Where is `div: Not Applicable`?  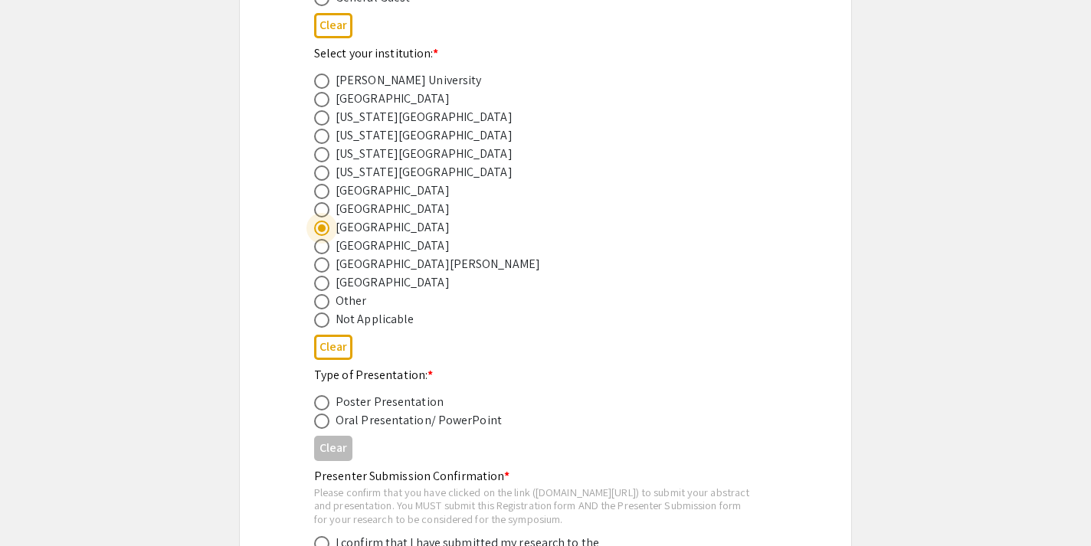
div: Not Applicable is located at coordinates (375, 320).